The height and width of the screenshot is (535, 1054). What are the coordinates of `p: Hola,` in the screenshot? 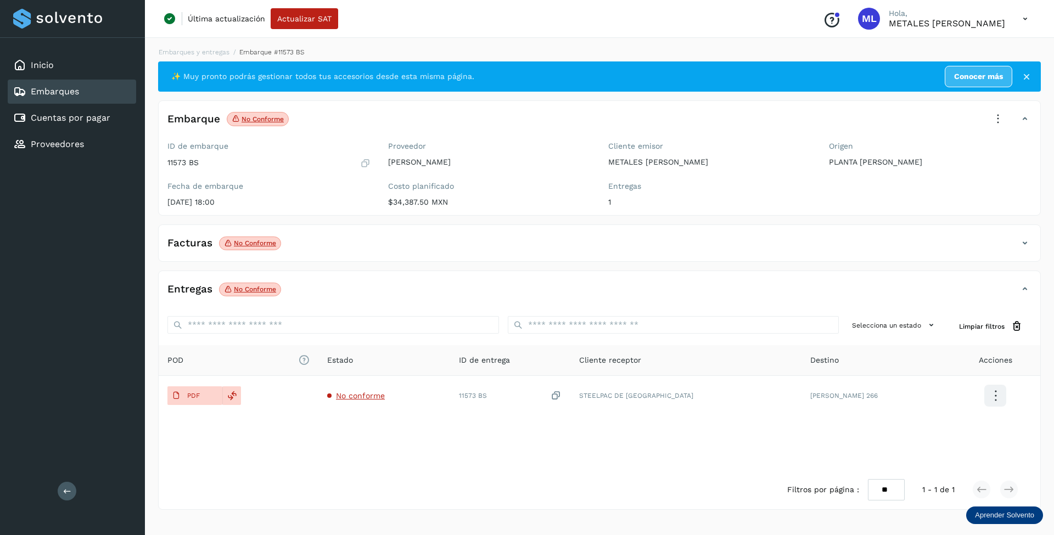 It's located at (947, 13).